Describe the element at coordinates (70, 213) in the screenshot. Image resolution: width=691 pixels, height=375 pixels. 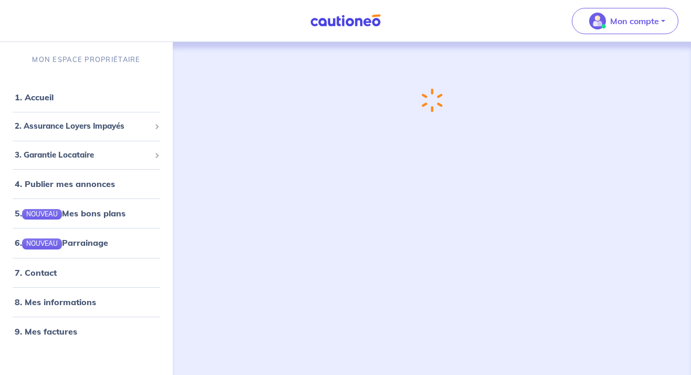
I see `a: 5.NOUVEAUMes bons plans` at that location.